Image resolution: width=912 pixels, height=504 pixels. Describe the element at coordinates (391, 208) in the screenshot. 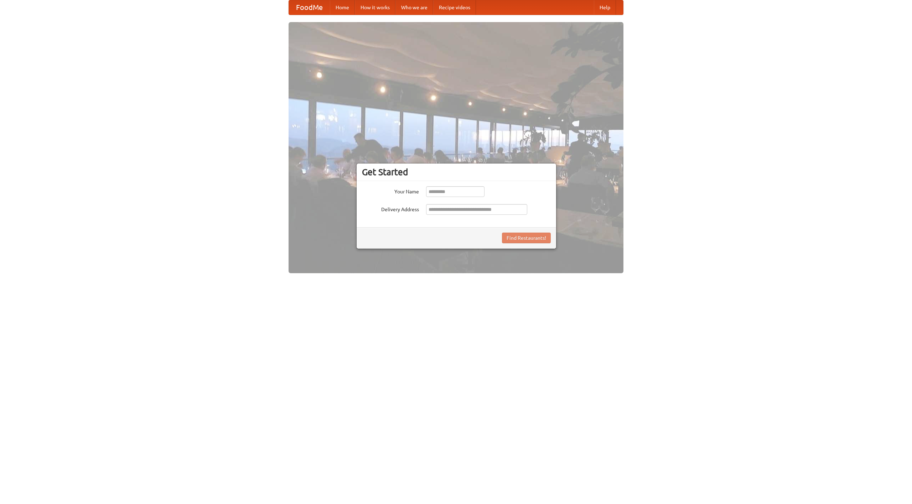

I see `label: Delivery Address` at that location.